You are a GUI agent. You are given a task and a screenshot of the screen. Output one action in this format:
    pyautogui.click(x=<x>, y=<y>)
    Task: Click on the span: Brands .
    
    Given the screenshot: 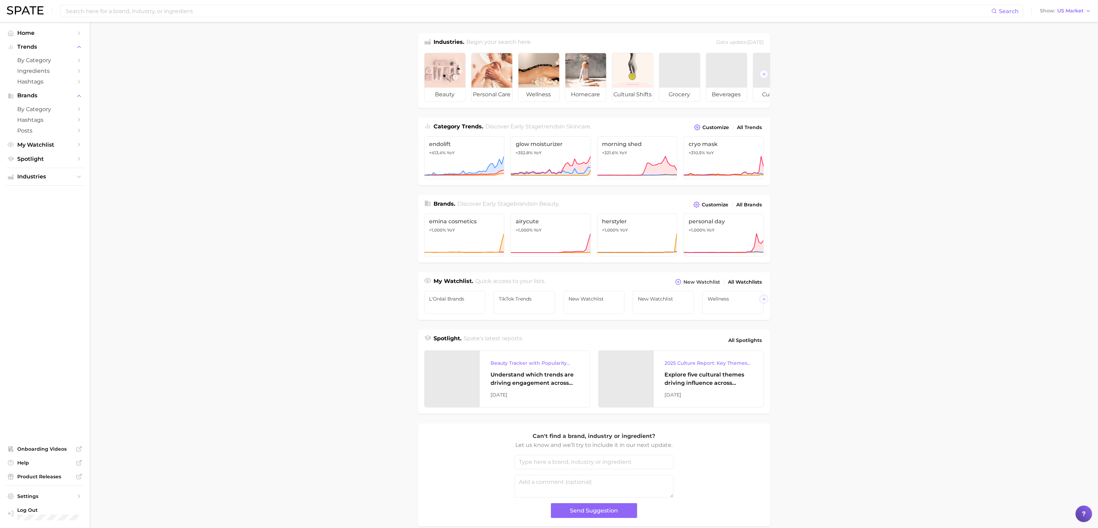 What is the action you would take?
    pyautogui.click(x=444, y=204)
    